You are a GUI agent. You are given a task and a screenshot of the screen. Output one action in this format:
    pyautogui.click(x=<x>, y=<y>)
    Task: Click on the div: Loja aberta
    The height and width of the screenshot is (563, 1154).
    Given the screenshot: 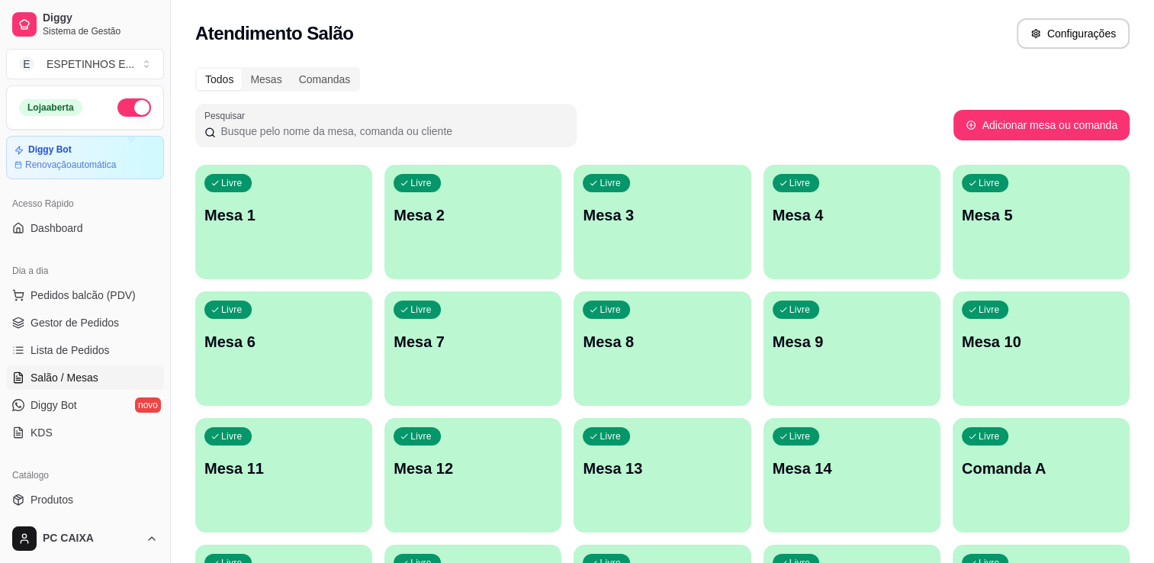 What is the action you would take?
    pyautogui.click(x=50, y=108)
    